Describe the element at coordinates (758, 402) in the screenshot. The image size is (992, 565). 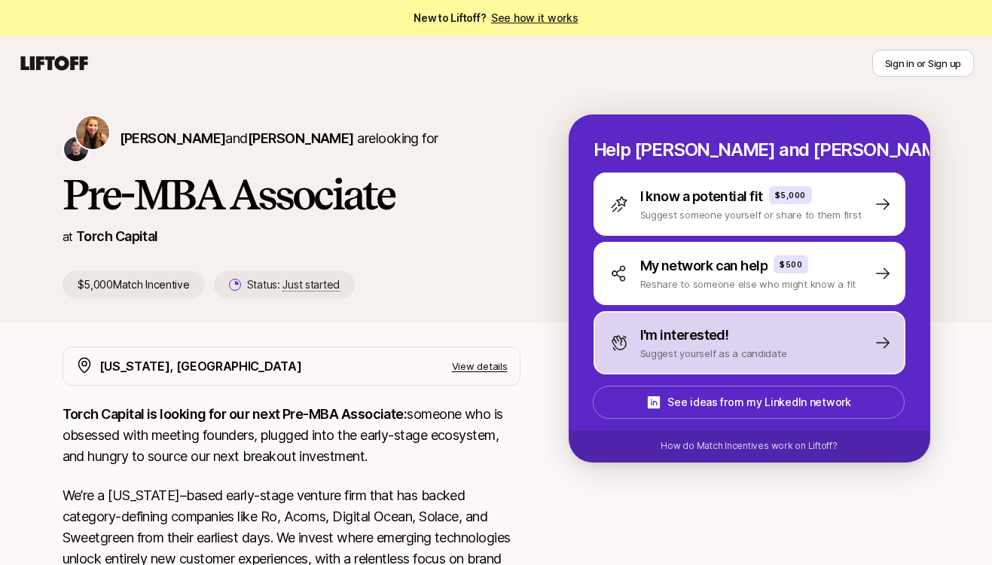
I see `p: See ideas from my LinkedIn network` at that location.